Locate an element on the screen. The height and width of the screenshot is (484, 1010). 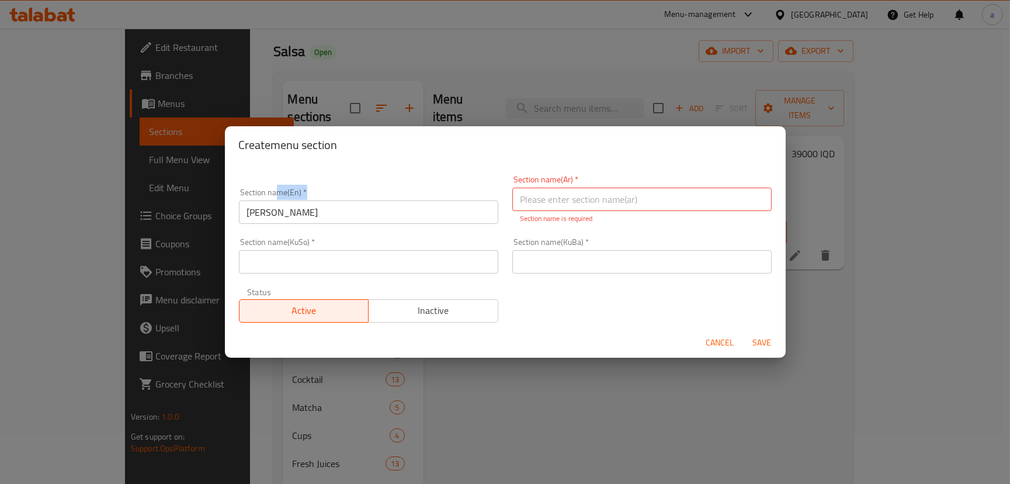
input: Please enter section name(KuSo) is located at coordinates (369, 262).